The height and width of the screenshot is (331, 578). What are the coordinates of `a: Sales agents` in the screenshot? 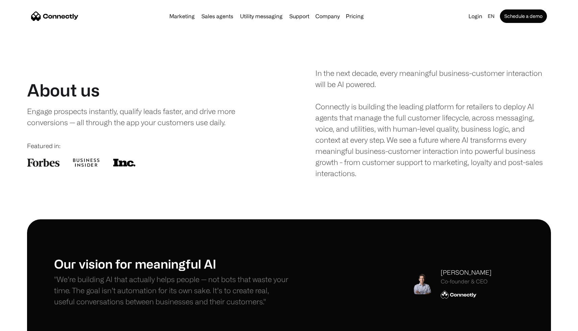 It's located at (217, 16).